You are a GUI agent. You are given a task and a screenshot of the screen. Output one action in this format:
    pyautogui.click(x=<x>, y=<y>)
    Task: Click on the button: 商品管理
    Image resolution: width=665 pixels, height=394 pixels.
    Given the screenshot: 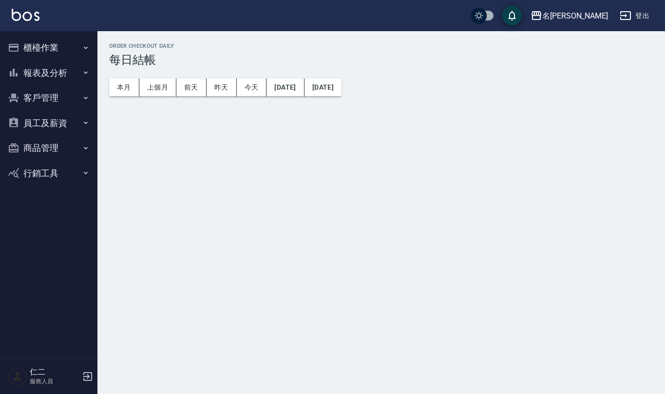 What is the action you would take?
    pyautogui.click(x=49, y=148)
    